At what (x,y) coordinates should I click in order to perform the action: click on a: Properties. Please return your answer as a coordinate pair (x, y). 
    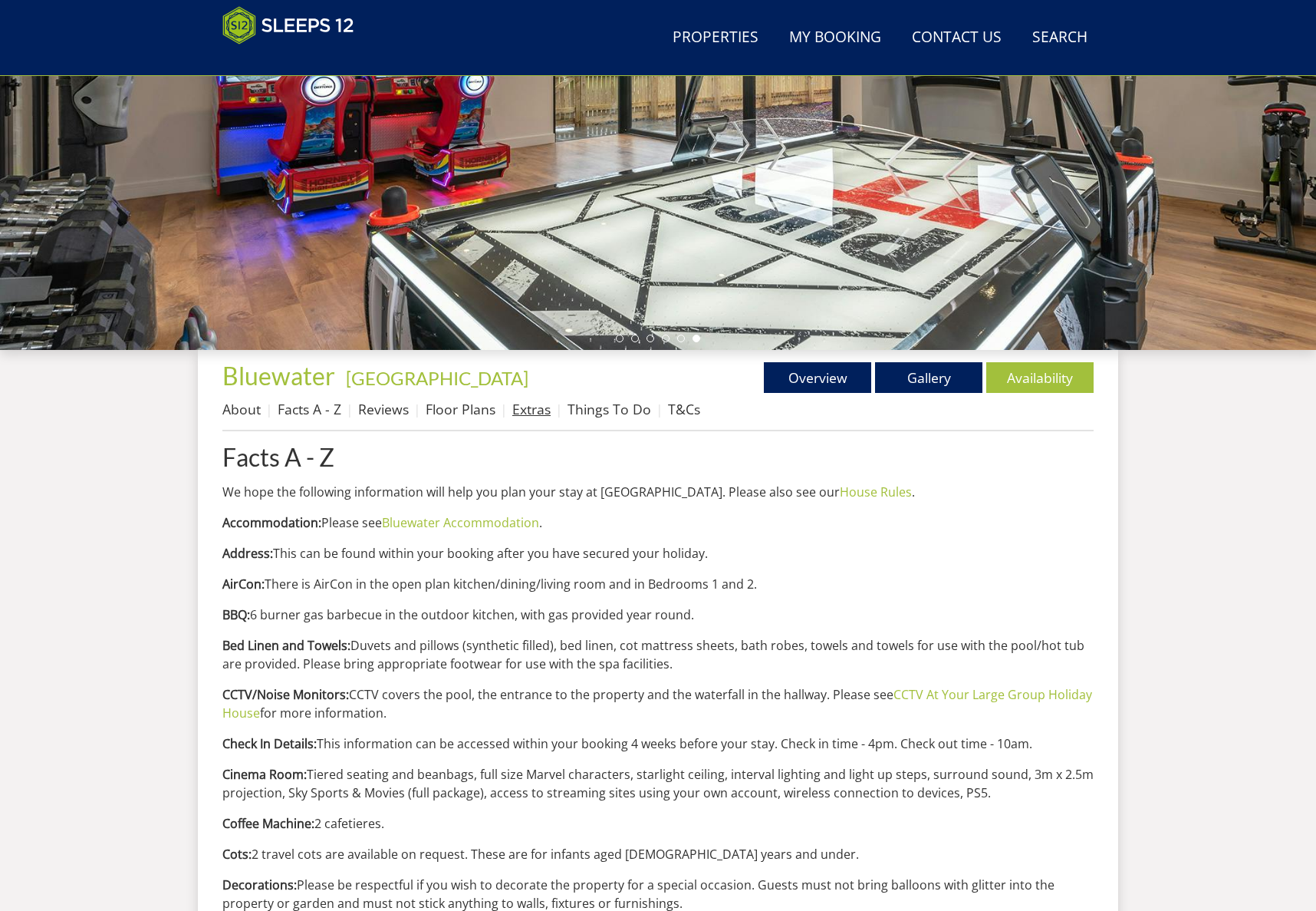
    Looking at the image, I should click on (715, 38).